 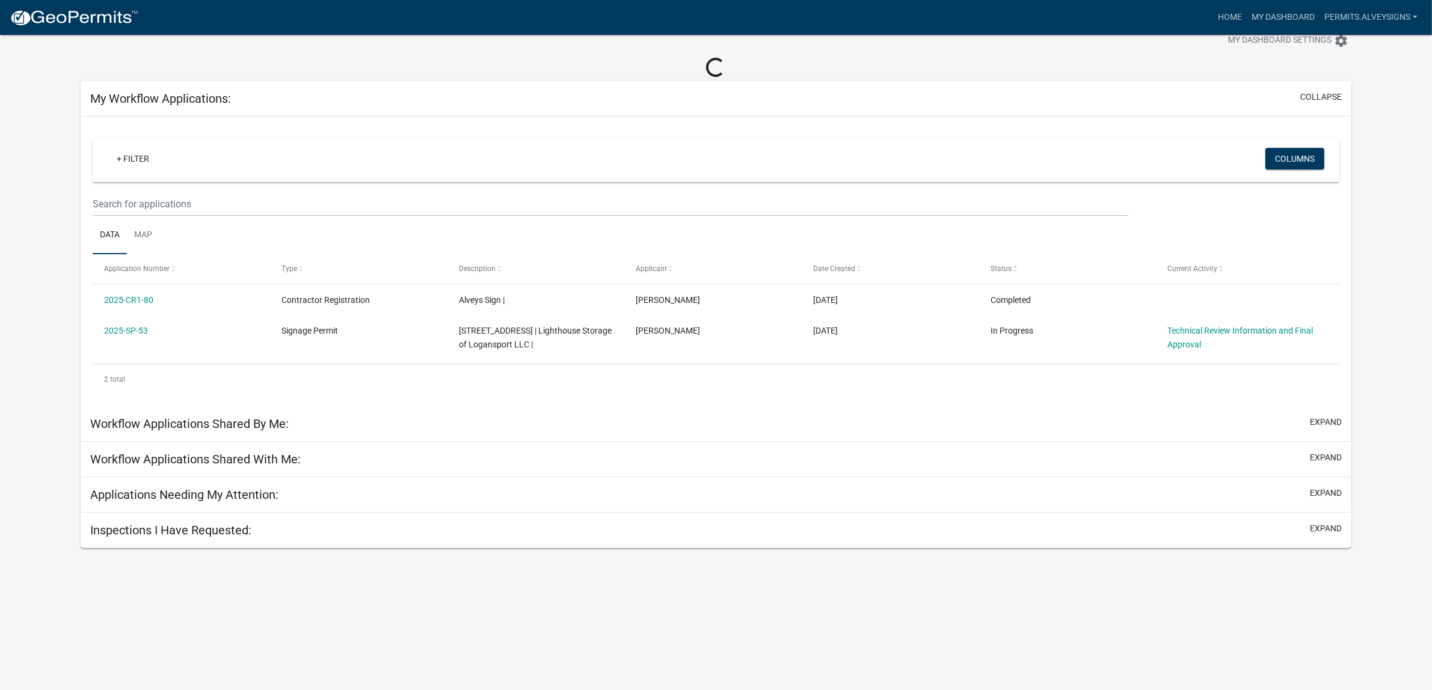 I want to click on span: Signage Permit, so click(x=310, y=331).